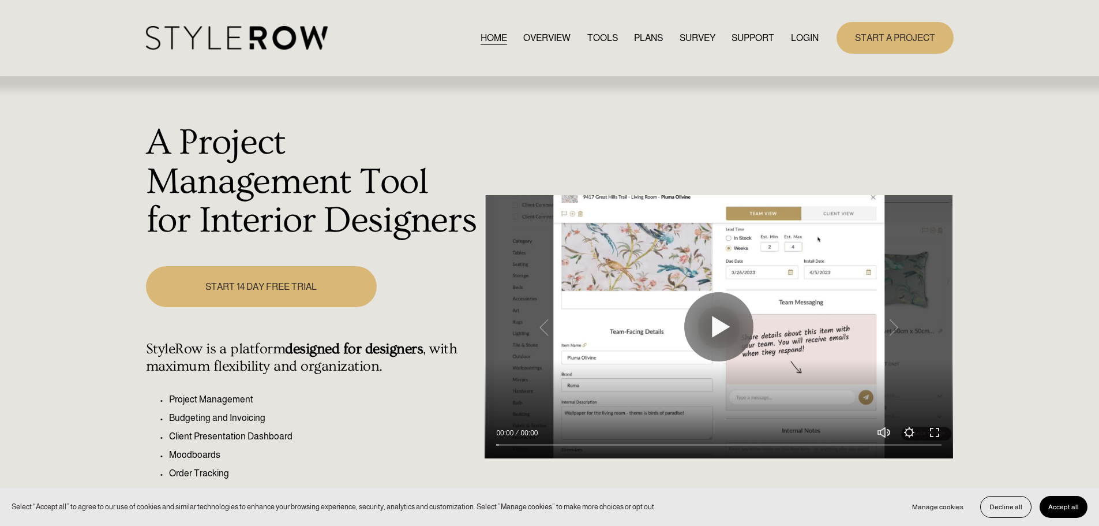 The width and height of the screenshot is (1099, 526). I want to click on p: Select “Accept all” to agree to our use of cookies and similar technologies to enhance your brows..., so click(333, 506).